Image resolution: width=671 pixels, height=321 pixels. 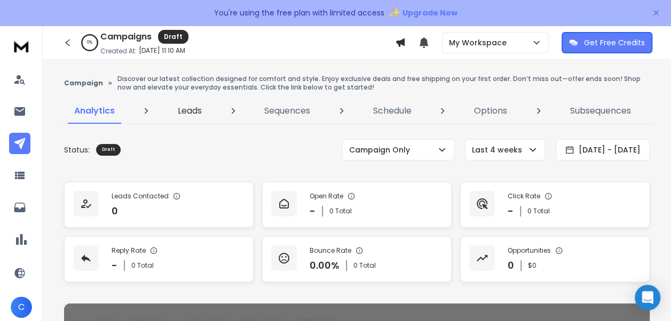 What do you see at coordinates (189, 111) in the screenshot?
I see `a: Leads` at bounding box center [189, 111].